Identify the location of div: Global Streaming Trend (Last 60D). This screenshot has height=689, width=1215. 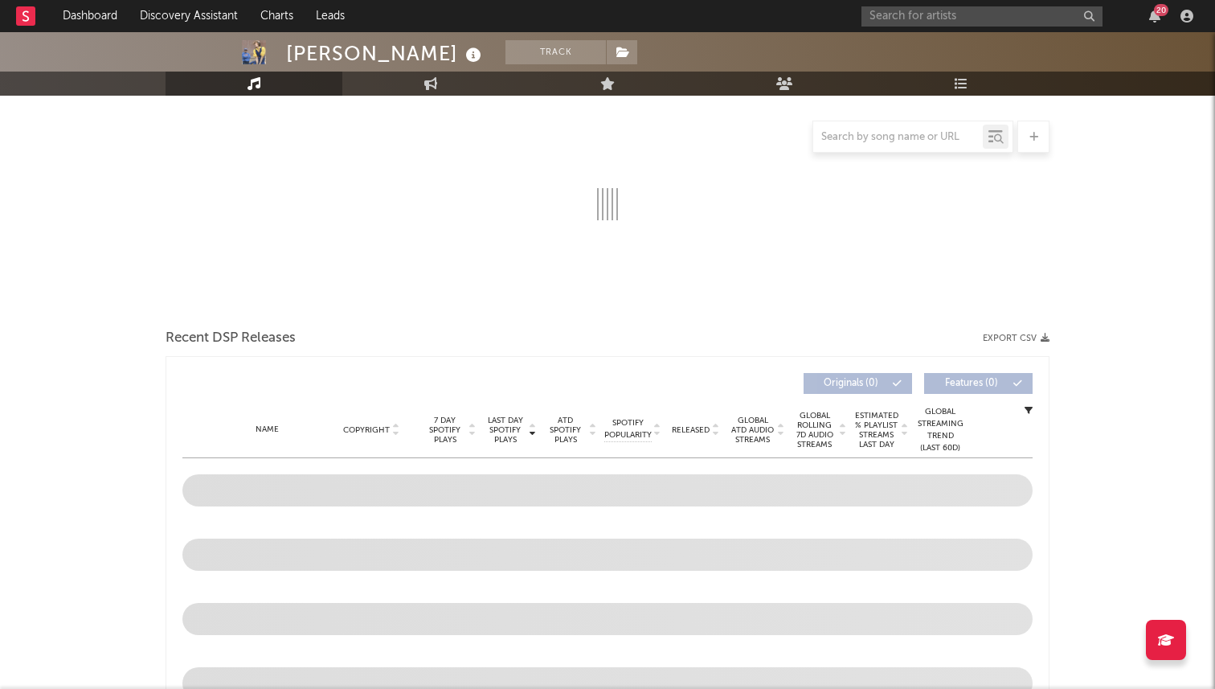
(940, 430).